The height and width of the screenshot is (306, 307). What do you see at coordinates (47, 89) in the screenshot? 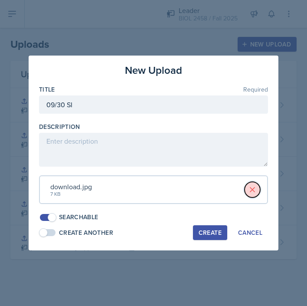
I see `label: Title` at bounding box center [47, 89].